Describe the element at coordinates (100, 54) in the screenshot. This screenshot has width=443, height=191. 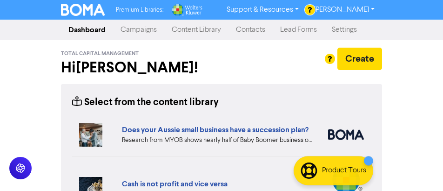
I see `span: Total Capital Management` at that location.